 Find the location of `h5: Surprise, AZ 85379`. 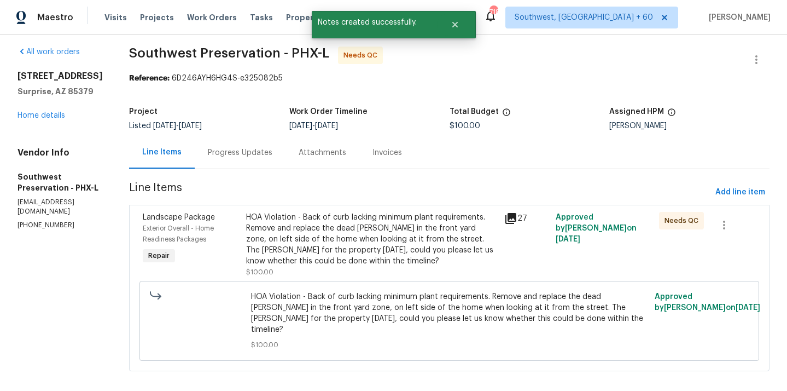

h5: Surprise, AZ 85379 is located at coordinates (60, 91).